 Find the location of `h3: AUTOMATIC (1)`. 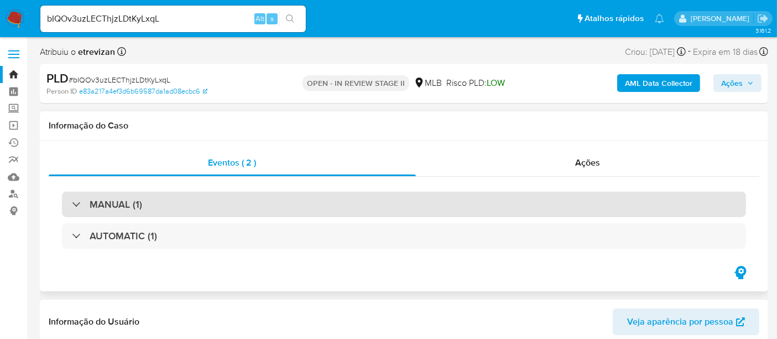

h3: AUTOMATIC (1) is located at coordinates (123, 236).